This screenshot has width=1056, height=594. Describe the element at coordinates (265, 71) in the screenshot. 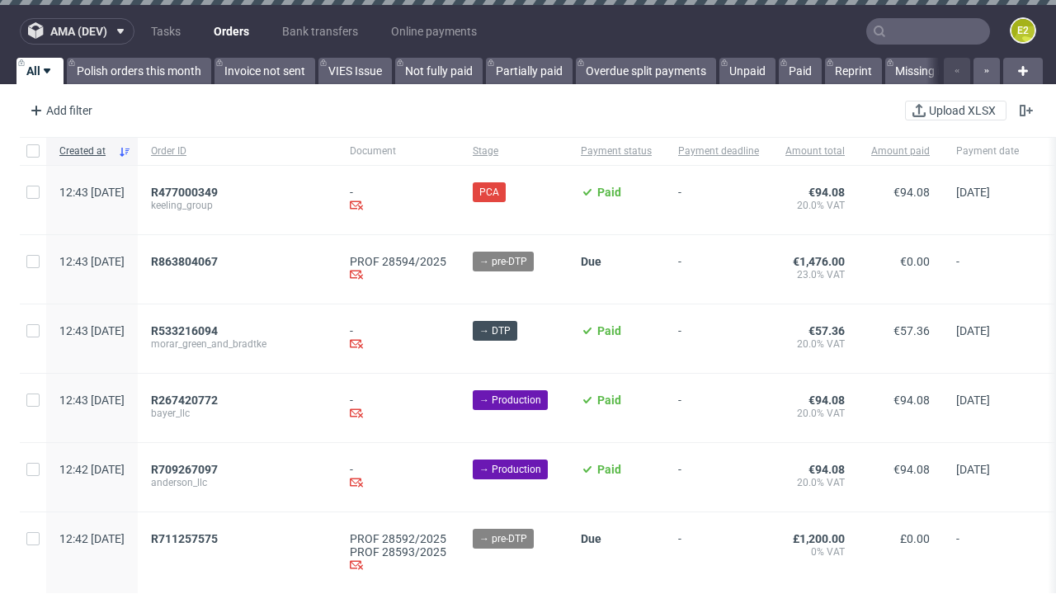

I see `a: Invoice not sent` at that location.